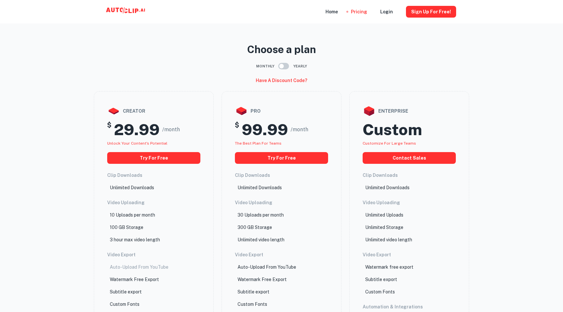  Describe the element at coordinates (265, 130) in the screenshot. I see `h2: 99.99` at that location.